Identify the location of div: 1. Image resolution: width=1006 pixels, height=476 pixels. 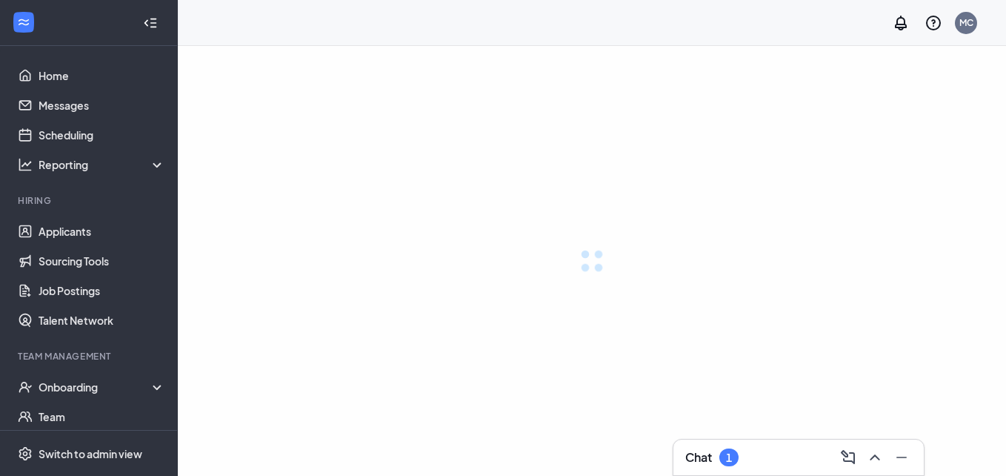
(729, 457).